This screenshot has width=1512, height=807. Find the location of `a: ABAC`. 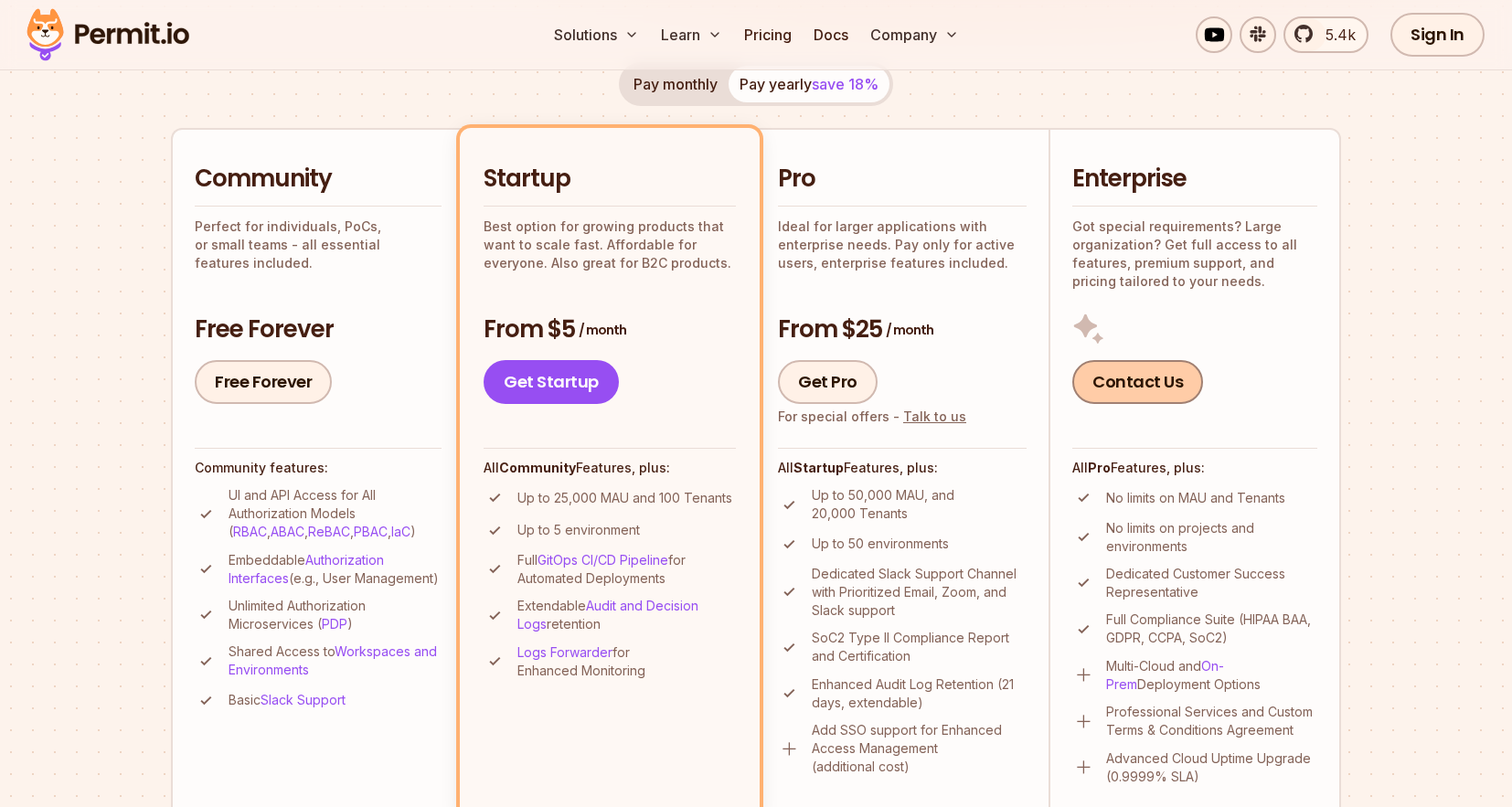

a: ABAC is located at coordinates (287, 531).